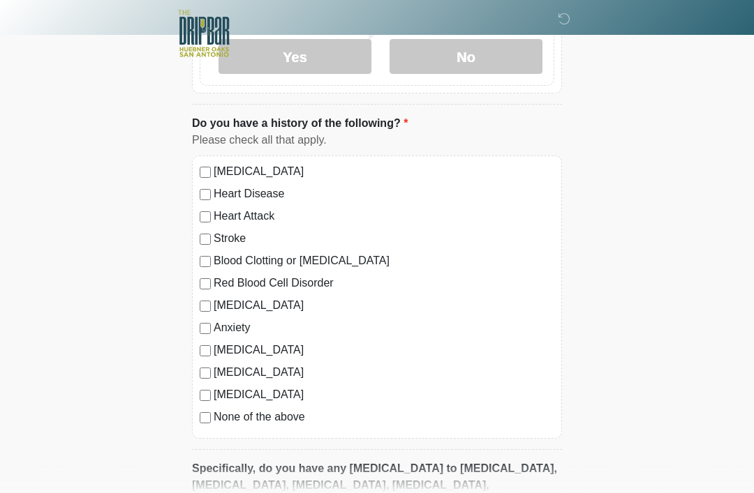 Image resolution: width=754 pixels, height=493 pixels. I want to click on label: Heart Attack, so click(384, 217).